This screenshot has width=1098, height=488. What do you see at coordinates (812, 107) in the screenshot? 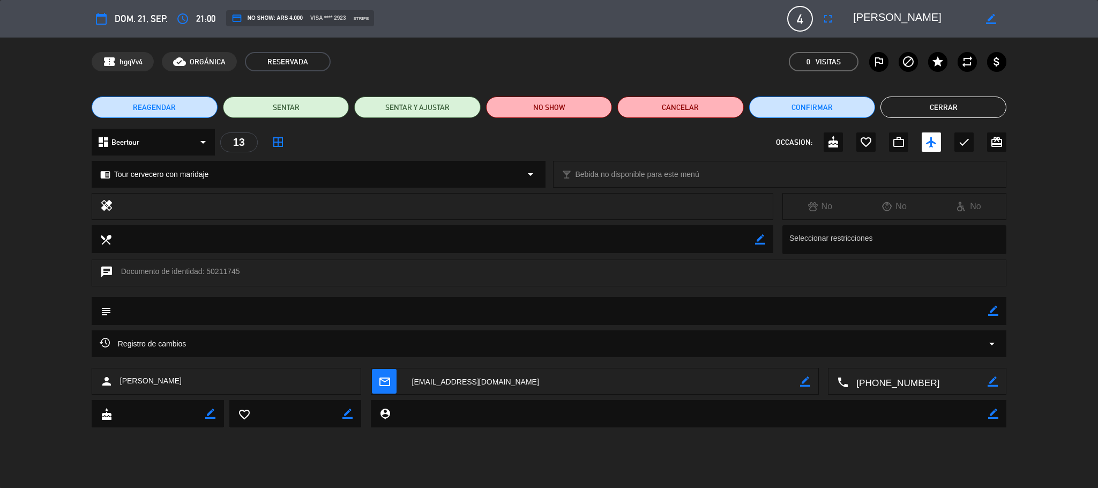
I see `button: Confirmar` at bounding box center [812, 107].